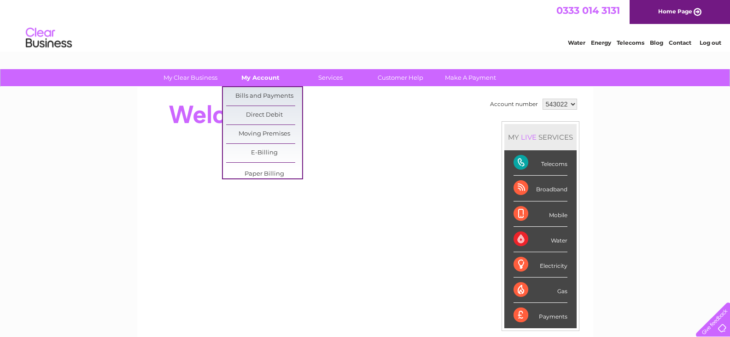 This screenshot has width=730, height=337. Describe the element at coordinates (601, 42) in the screenshot. I see `a: Energy` at that location.